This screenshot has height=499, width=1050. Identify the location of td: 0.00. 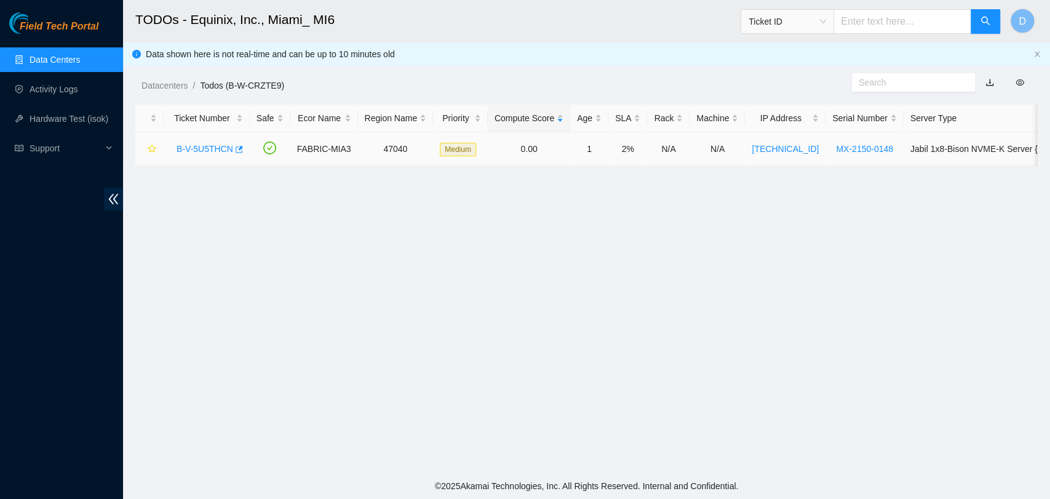
(529, 149).